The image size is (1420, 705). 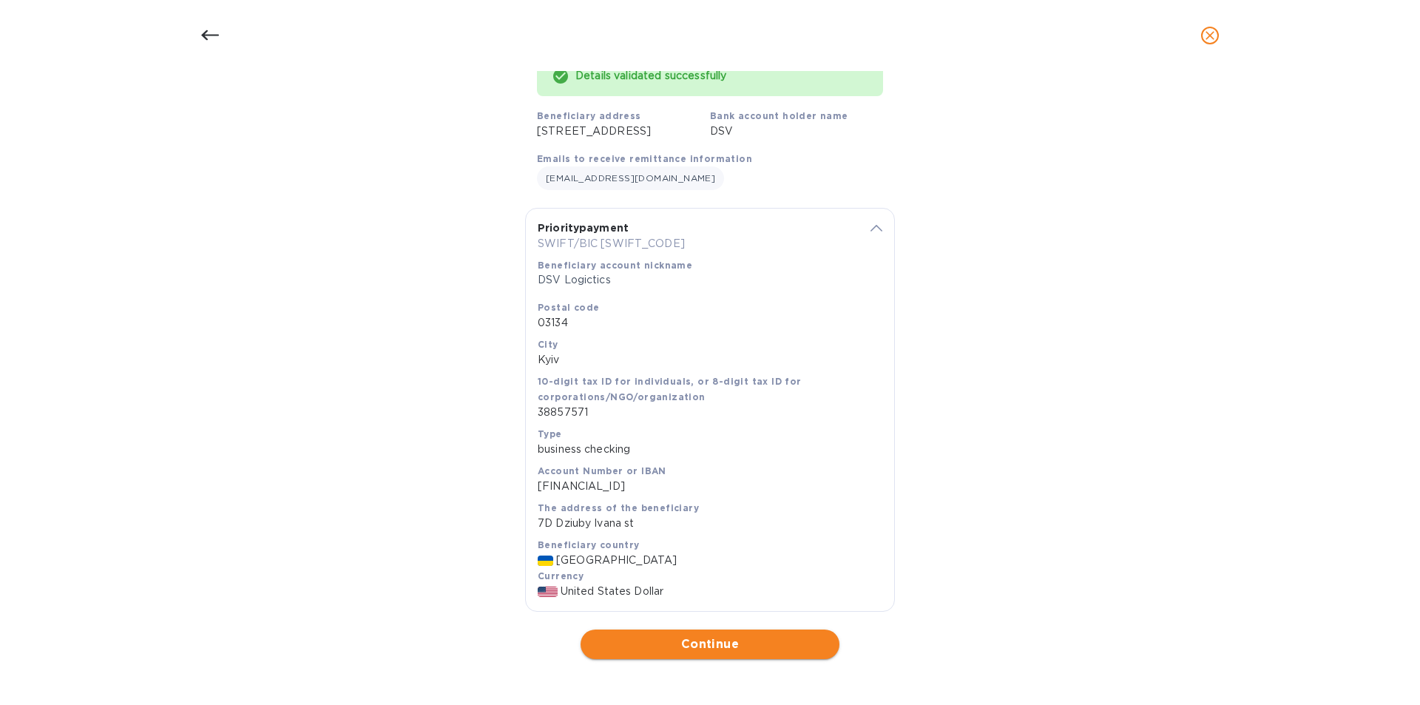 What do you see at coordinates (669, 389) in the screenshot?
I see `b: 10-digit tax ID for individuals, or 8-digit tax ID for corporations/NGO/organization` at bounding box center [669, 389].